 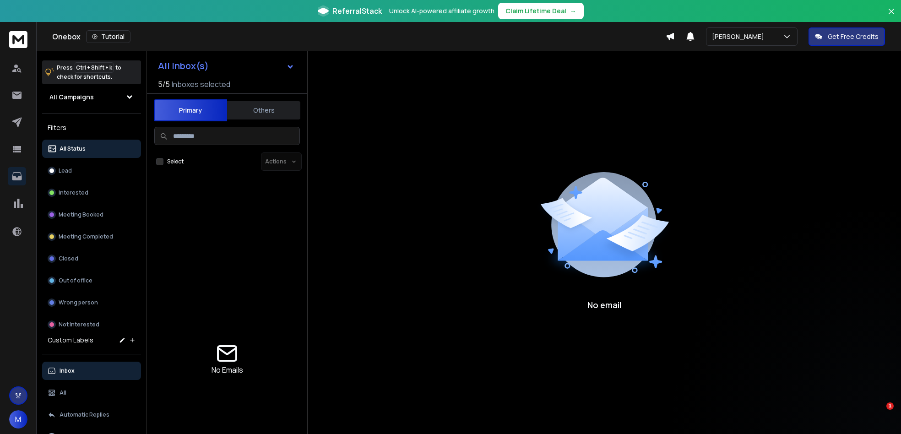 What do you see at coordinates (72, 149) in the screenshot?
I see `p: All Status` at bounding box center [72, 149].